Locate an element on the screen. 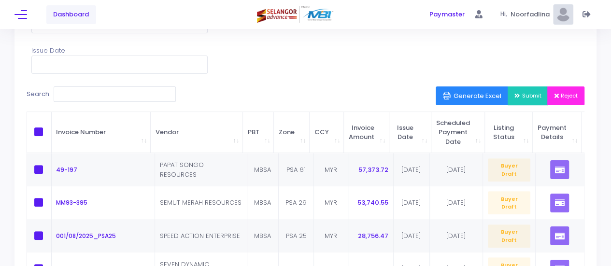  span: Dashboard is located at coordinates (71, 14).